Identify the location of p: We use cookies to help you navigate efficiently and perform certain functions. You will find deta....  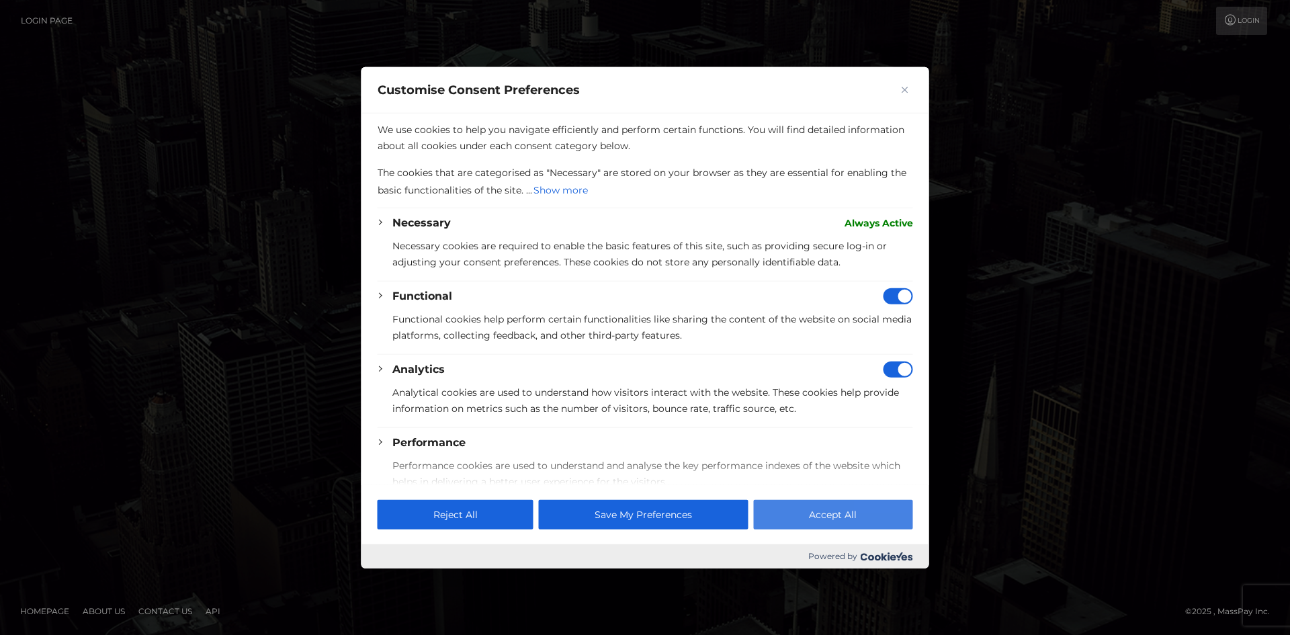
(645, 137).